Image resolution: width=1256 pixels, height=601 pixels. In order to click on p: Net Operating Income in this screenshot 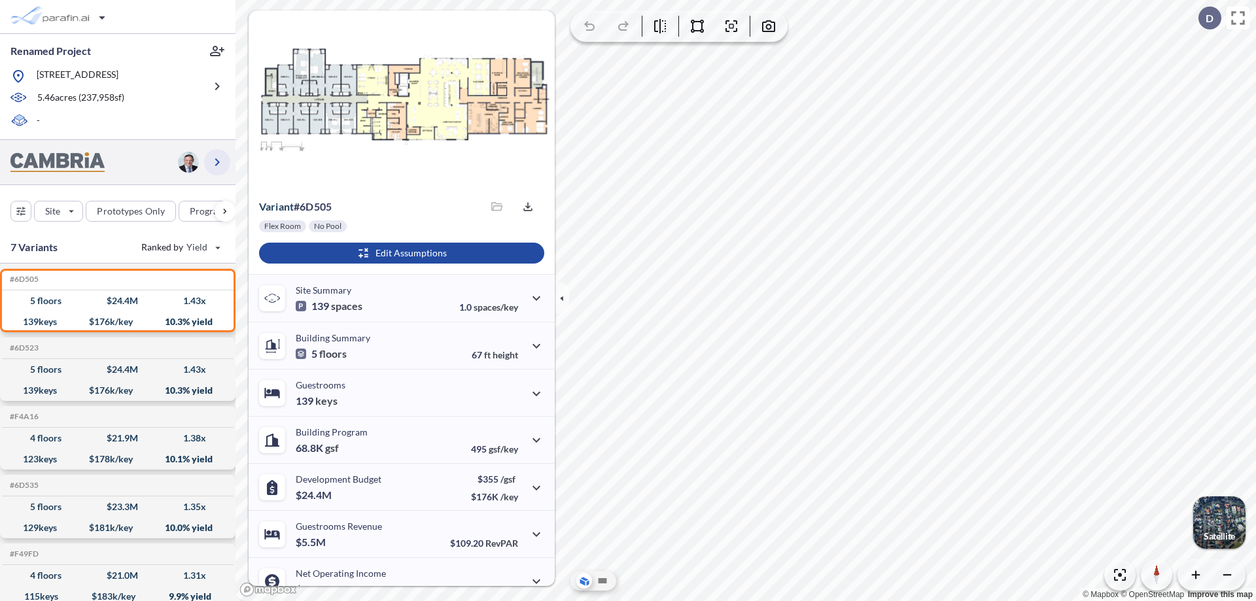, I will do `click(341, 573)`.